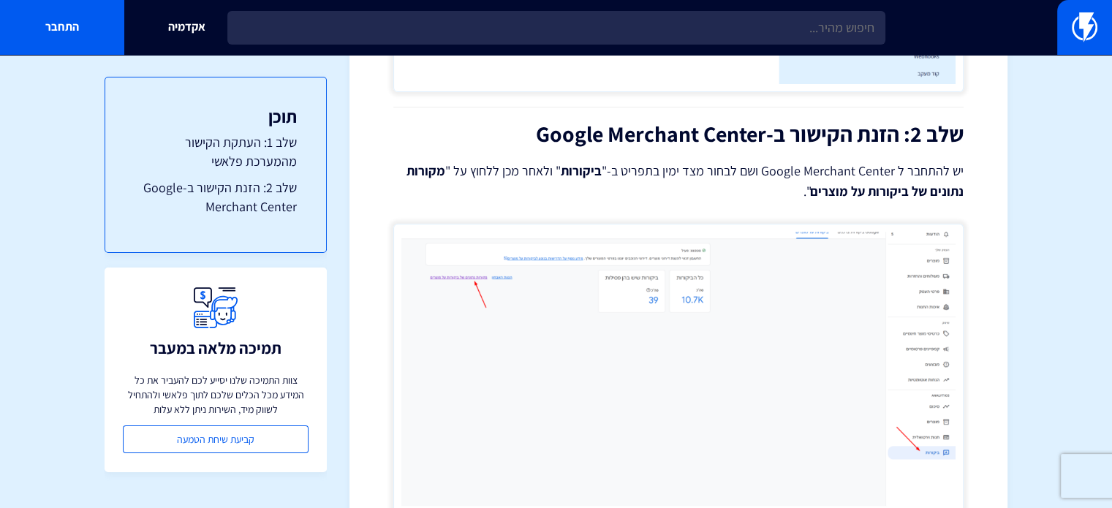  Describe the element at coordinates (216, 439) in the screenshot. I see `a: קביעת שיחת הטמעה` at that location.